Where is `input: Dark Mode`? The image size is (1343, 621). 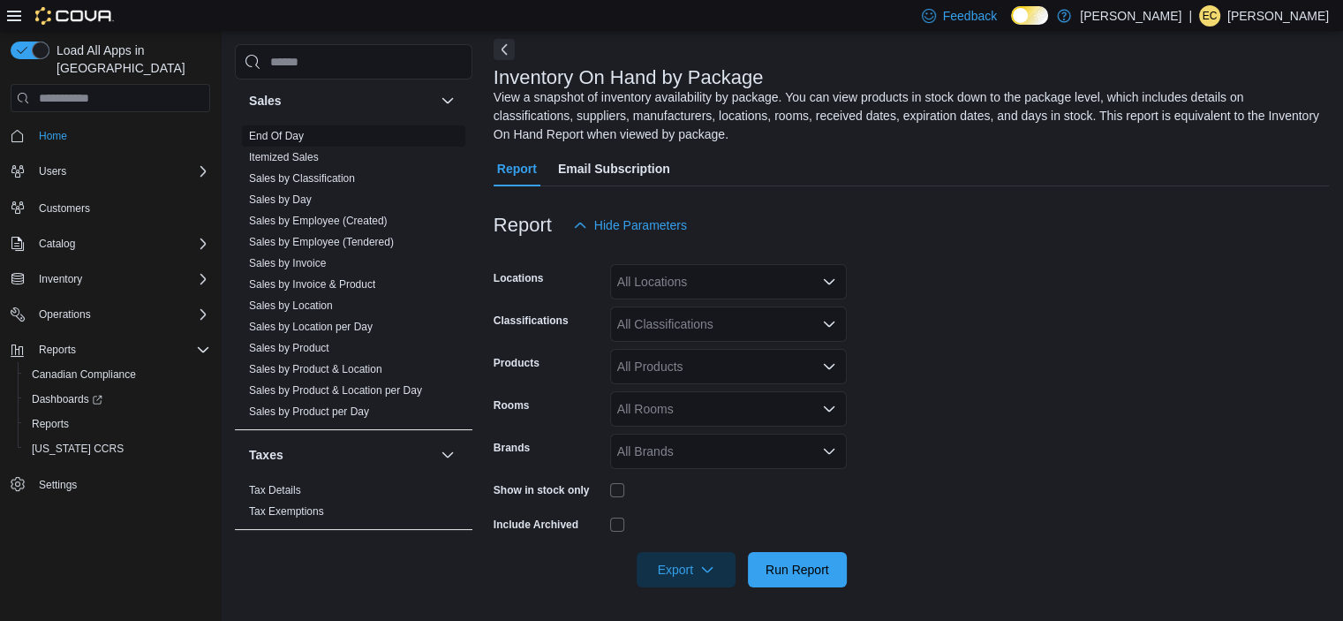
input: Dark Mode is located at coordinates (1030, 15).